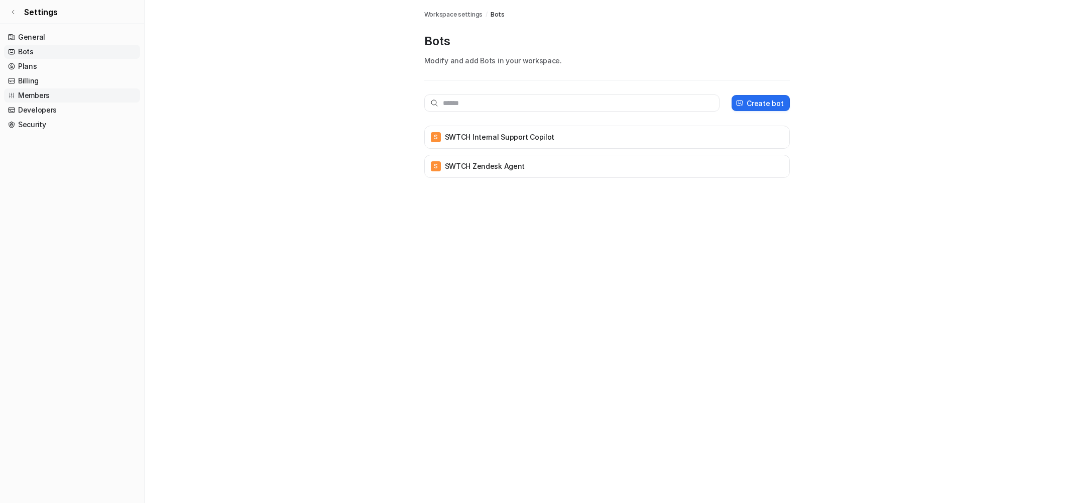  Describe the element at coordinates (607, 60) in the screenshot. I see `p: Modify and add Bots in your workspace.` at that location.